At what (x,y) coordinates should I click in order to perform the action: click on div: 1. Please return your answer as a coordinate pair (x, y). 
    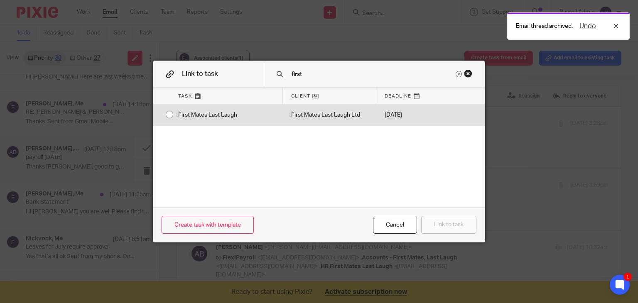
    Looking at the image, I should click on (628, 277).